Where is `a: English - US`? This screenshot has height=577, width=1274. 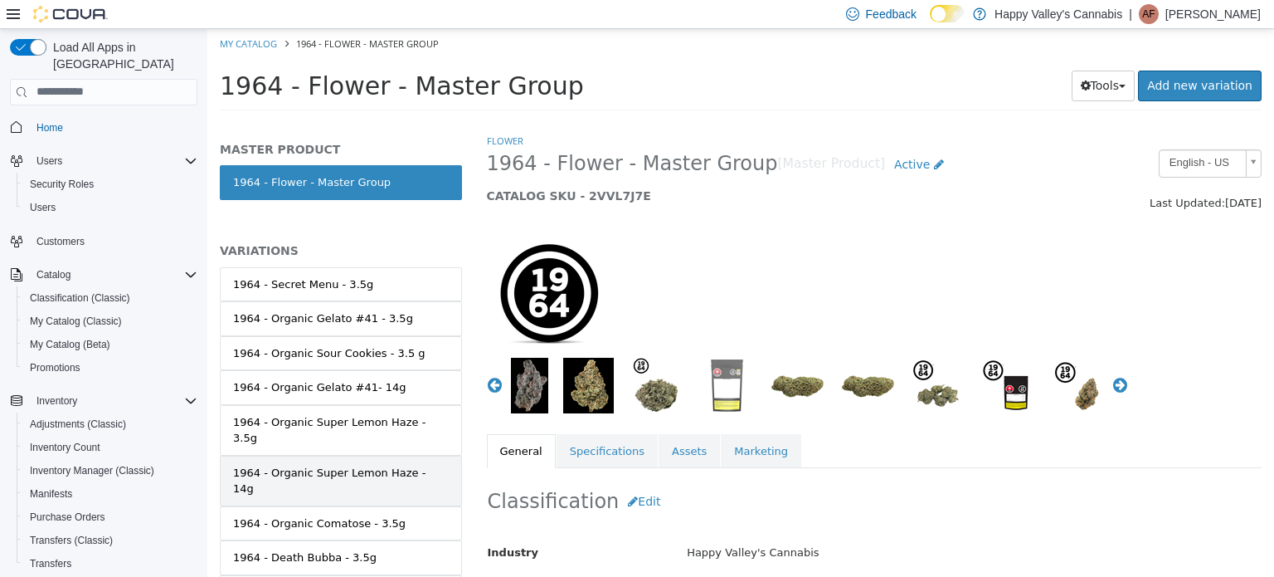
a: English - US is located at coordinates (1003, 134).